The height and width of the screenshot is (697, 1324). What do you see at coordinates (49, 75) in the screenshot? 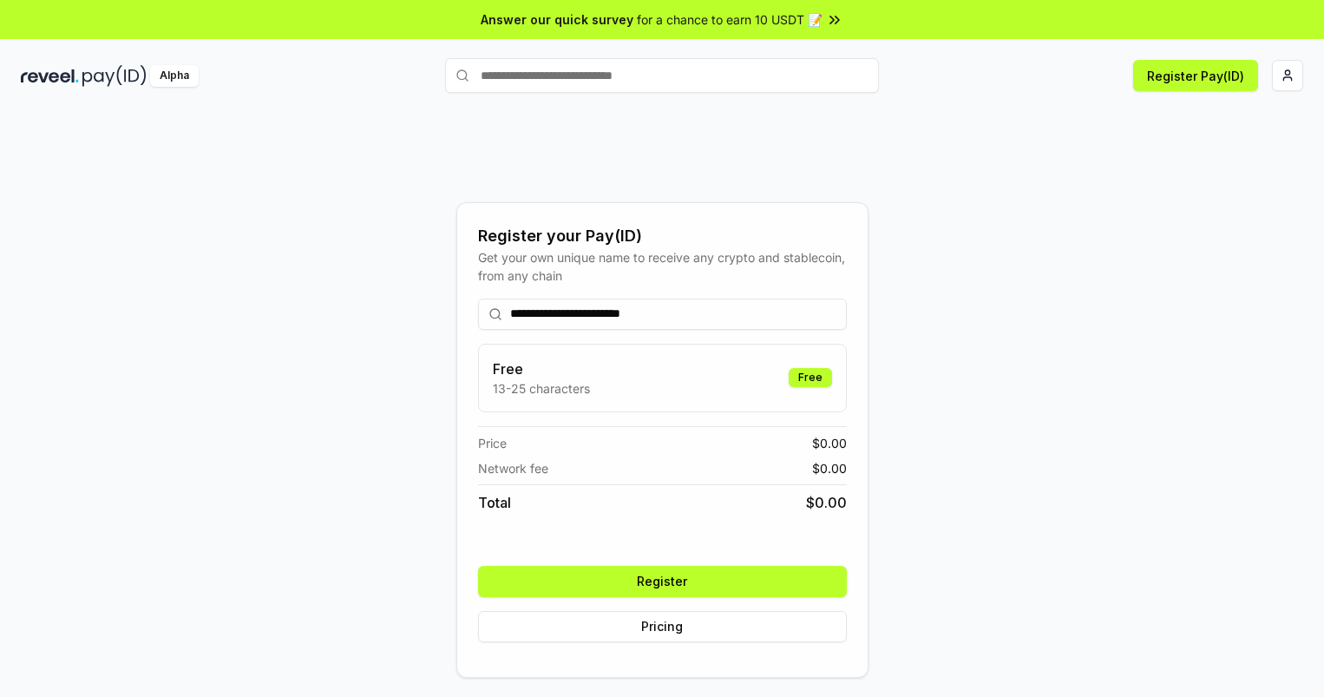
I see `img: reveel_dark` at bounding box center [49, 75].